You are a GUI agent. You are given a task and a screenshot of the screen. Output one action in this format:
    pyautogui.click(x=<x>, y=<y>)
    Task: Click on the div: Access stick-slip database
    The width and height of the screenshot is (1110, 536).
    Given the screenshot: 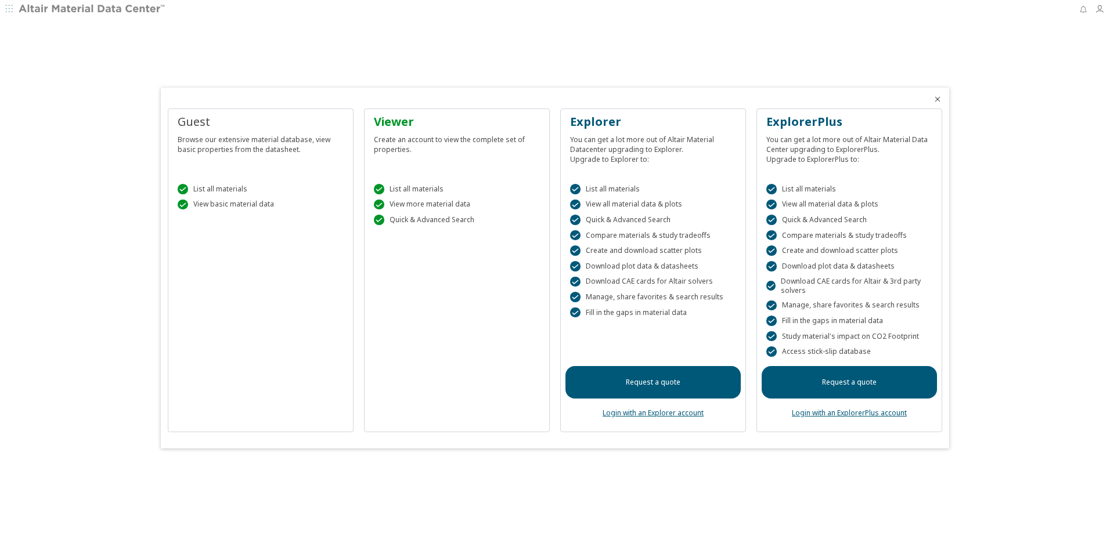 What is the action you would take?
    pyautogui.click(x=849, y=352)
    